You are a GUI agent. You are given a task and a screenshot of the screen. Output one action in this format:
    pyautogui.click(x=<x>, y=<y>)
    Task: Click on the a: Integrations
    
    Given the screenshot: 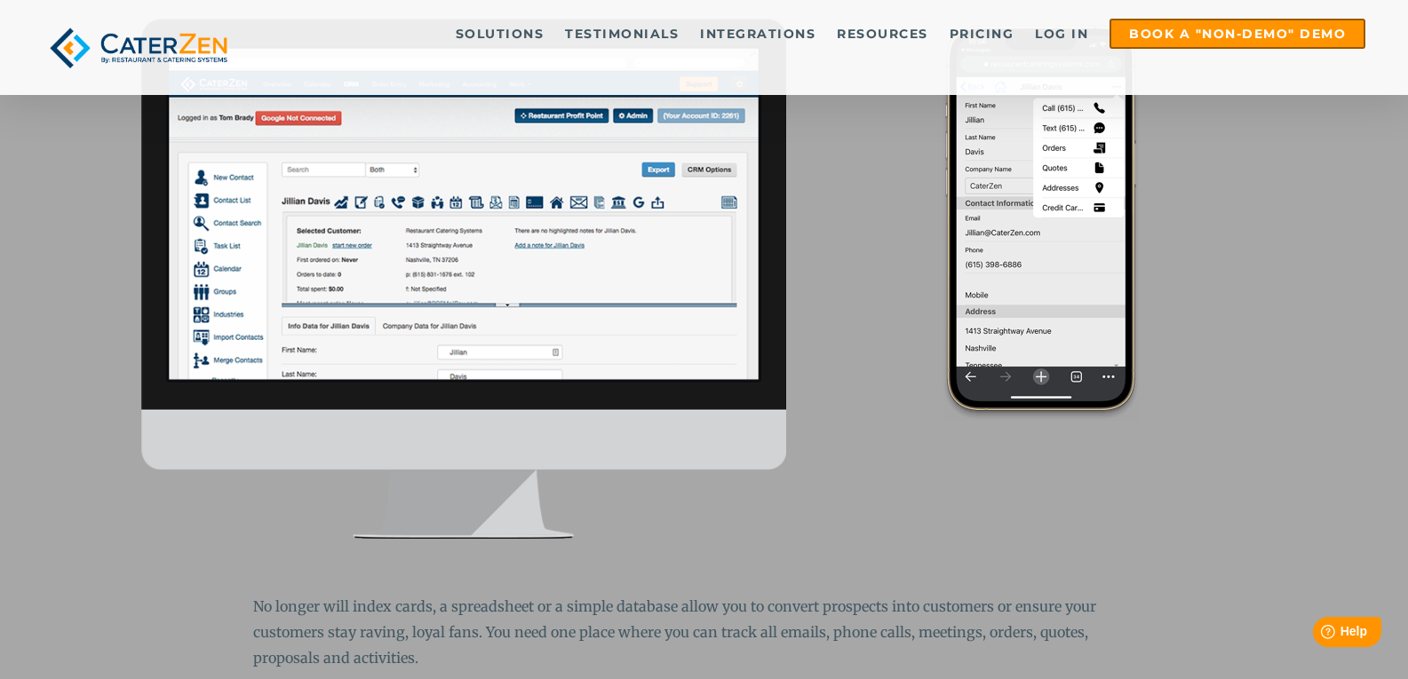 What is the action you would take?
    pyautogui.click(x=758, y=34)
    